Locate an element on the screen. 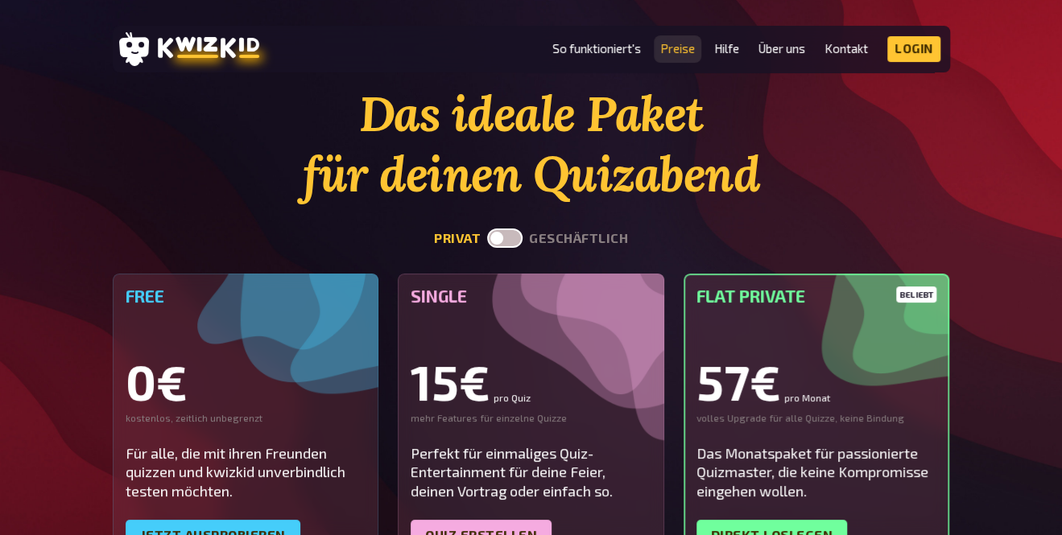 This screenshot has height=535, width=1062. div: Für alle, die mit ihren Freunden quizzen und kwizkid unverbindlich testen möchten. is located at coordinates (246, 473).